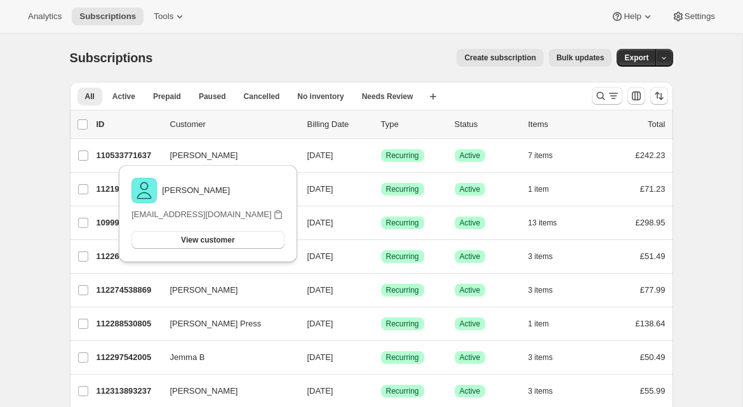 Image resolution: width=743 pixels, height=407 pixels. I want to click on p: 112268870005, so click(128, 257).